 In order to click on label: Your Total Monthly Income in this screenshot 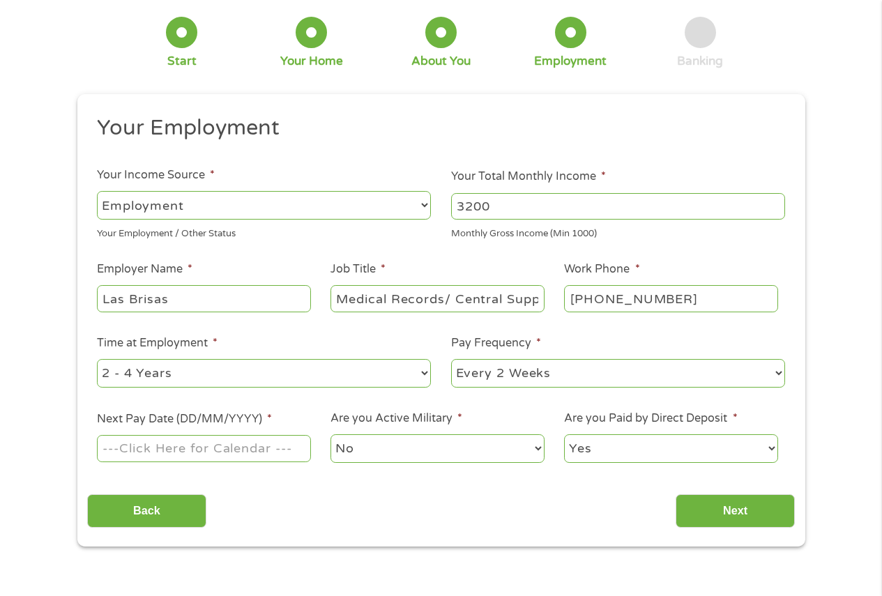, I will do `click(529, 176)`.